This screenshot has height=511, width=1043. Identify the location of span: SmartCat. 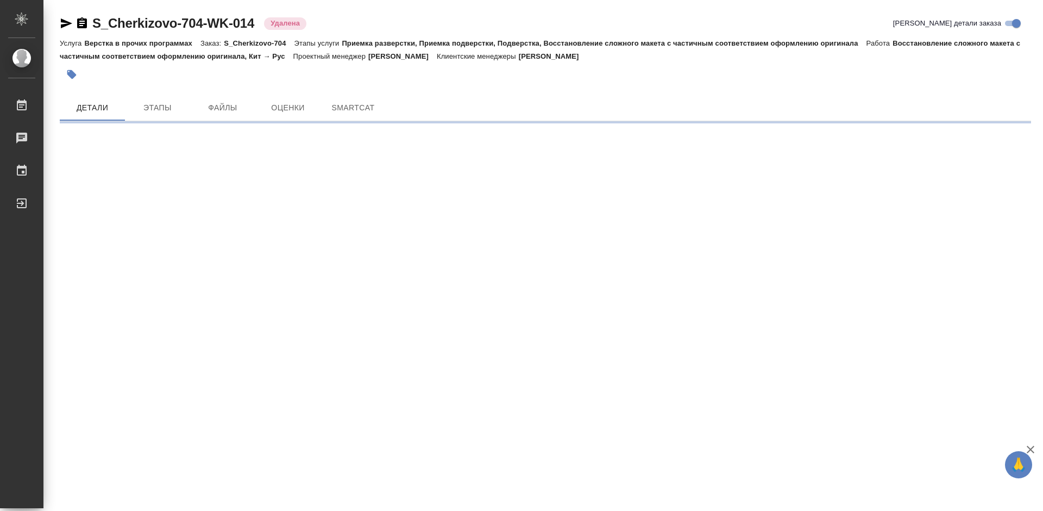
(353, 108).